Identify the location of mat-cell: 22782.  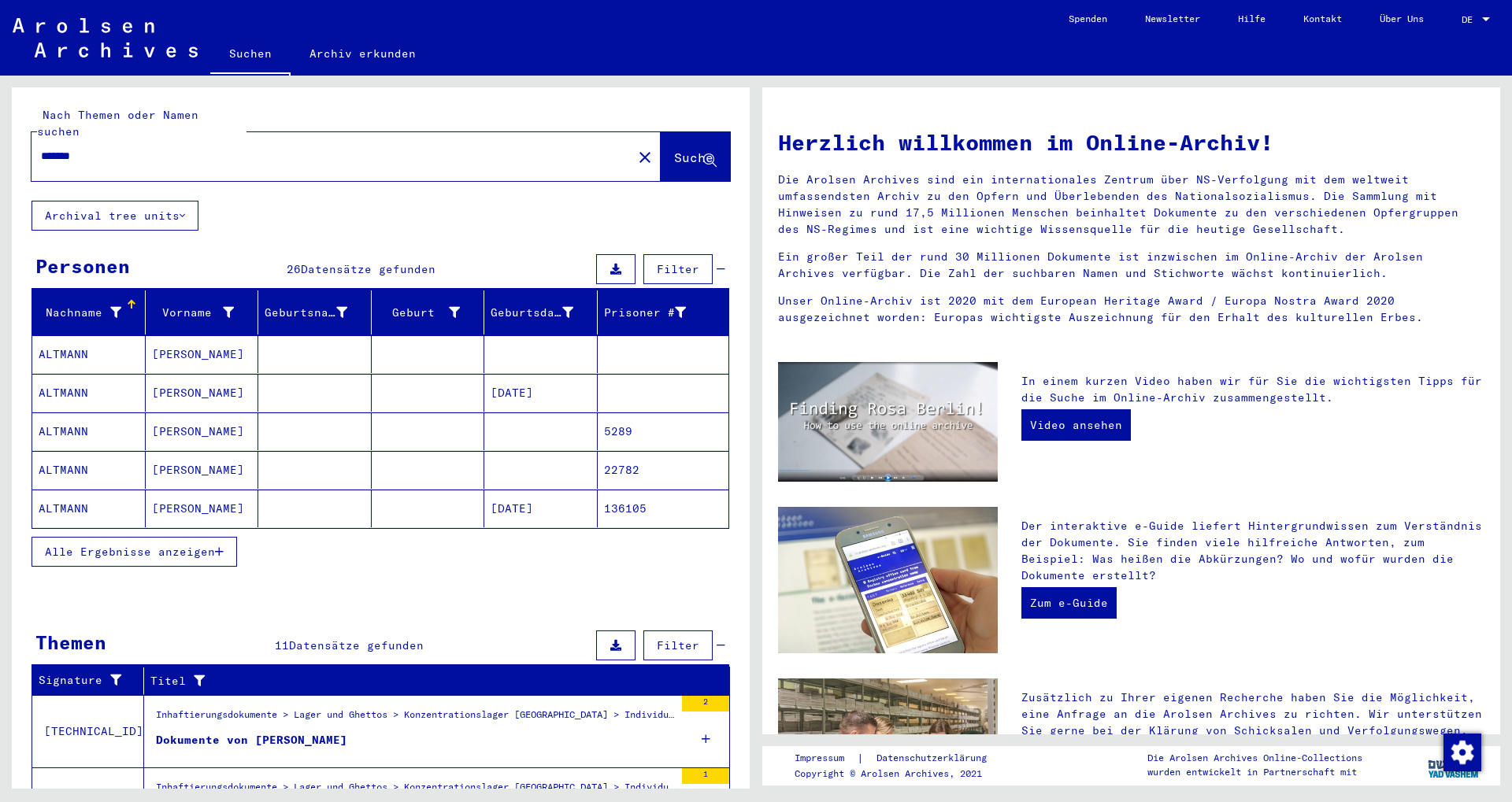
(663, 470).